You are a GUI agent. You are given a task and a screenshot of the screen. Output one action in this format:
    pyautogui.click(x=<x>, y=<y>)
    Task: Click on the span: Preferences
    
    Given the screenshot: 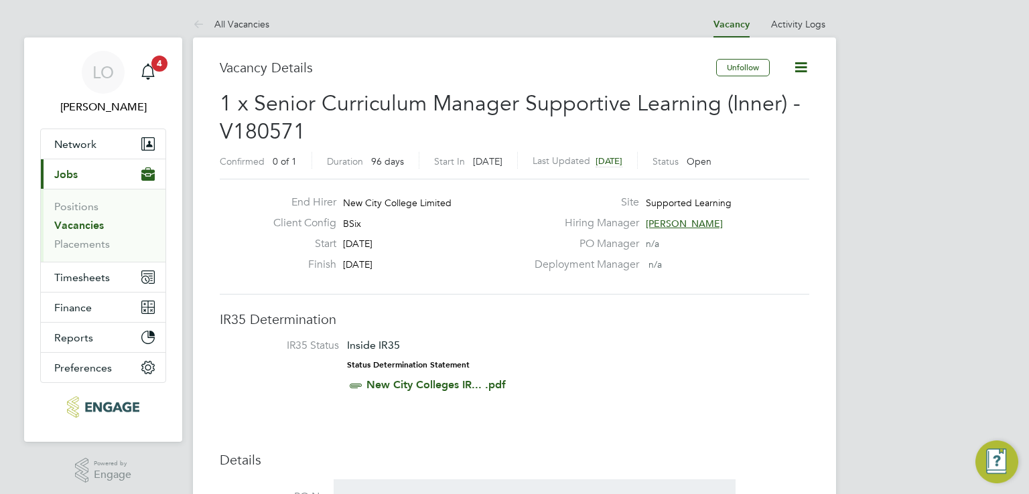 What is the action you would take?
    pyautogui.click(x=83, y=368)
    